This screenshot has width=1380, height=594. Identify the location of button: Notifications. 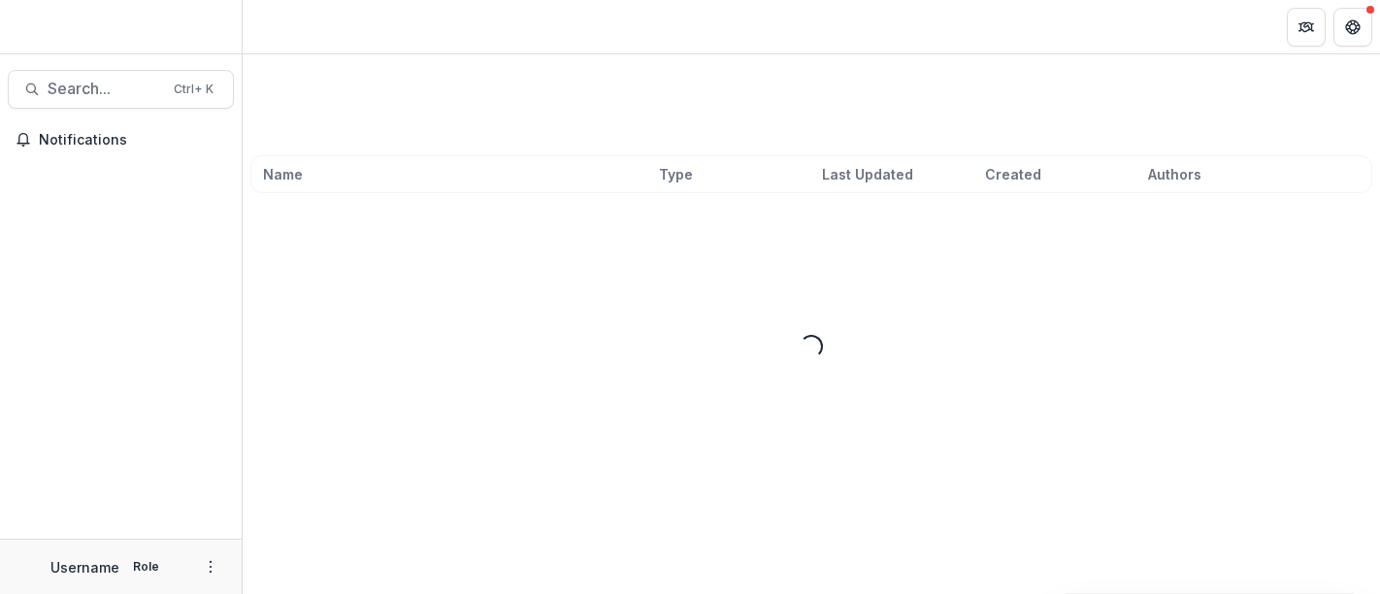
(120, 140).